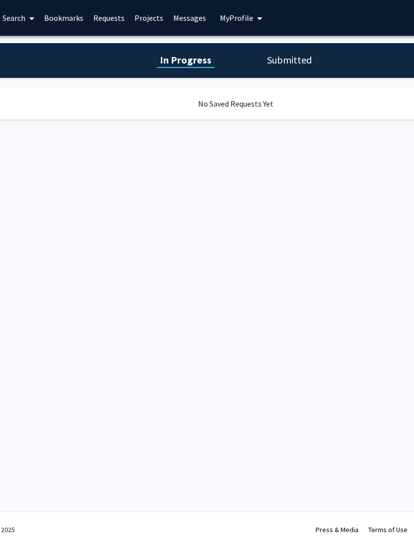  I want to click on h1: Submitted, so click(289, 60).